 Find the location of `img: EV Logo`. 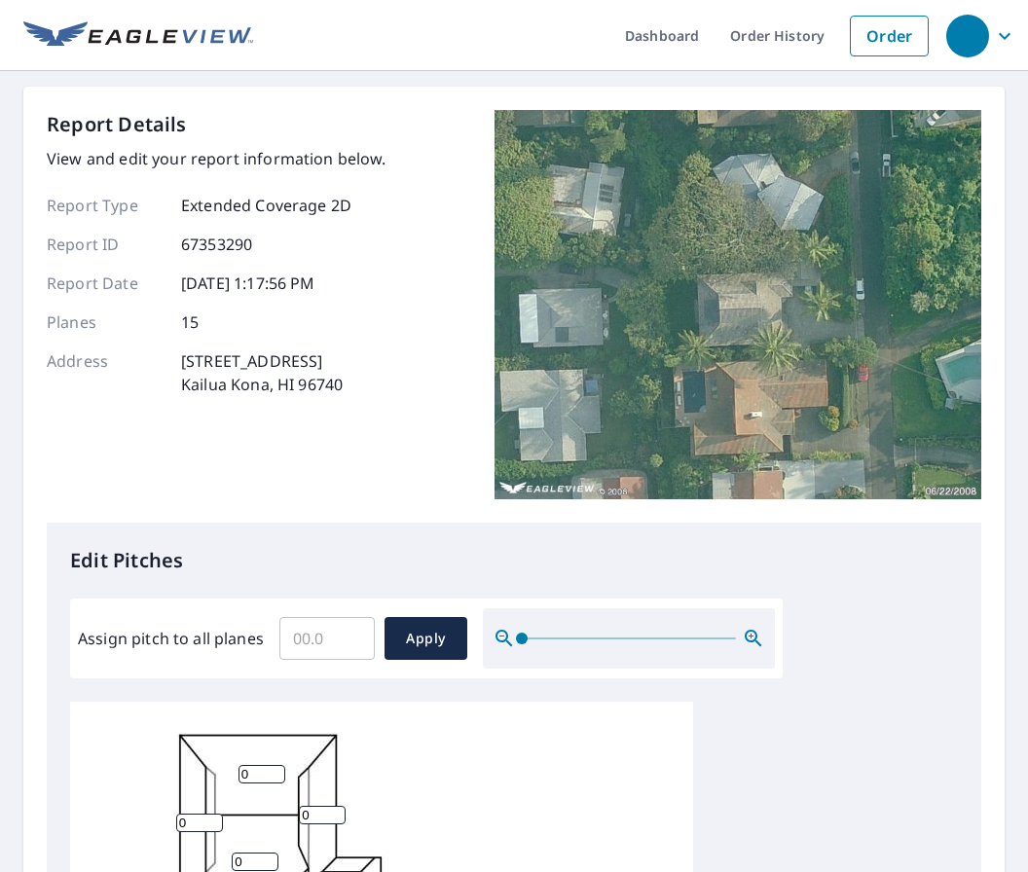

img: EV Logo is located at coordinates (138, 36).